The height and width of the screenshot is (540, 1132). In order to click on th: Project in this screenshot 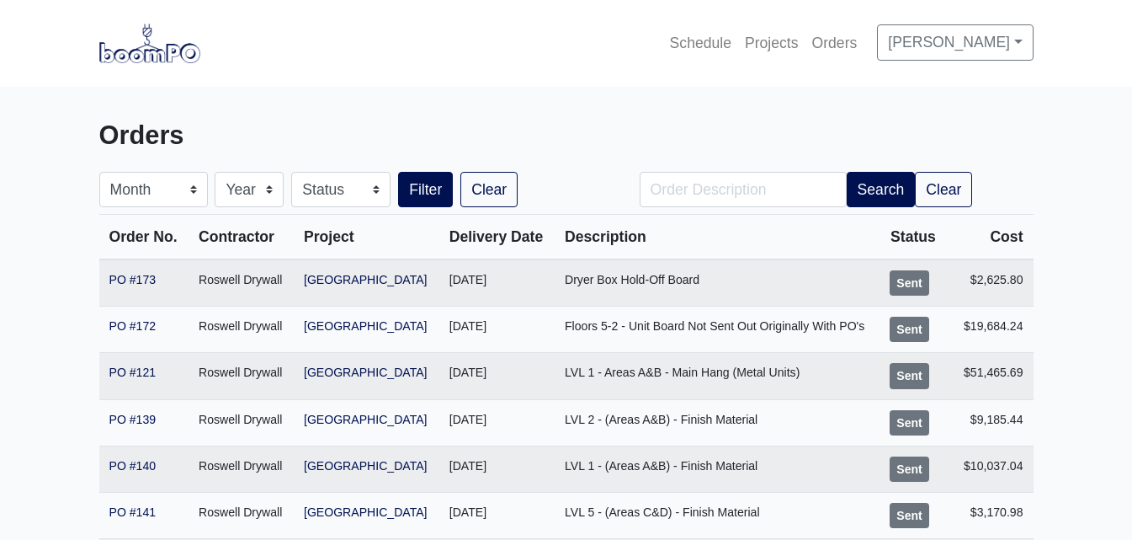, I will do `click(366, 237)`.